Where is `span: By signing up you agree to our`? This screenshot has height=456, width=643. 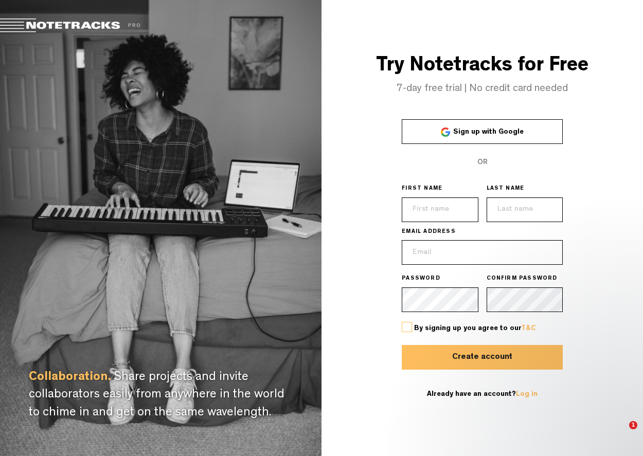
span: By signing up you agree to our is located at coordinates (475, 329).